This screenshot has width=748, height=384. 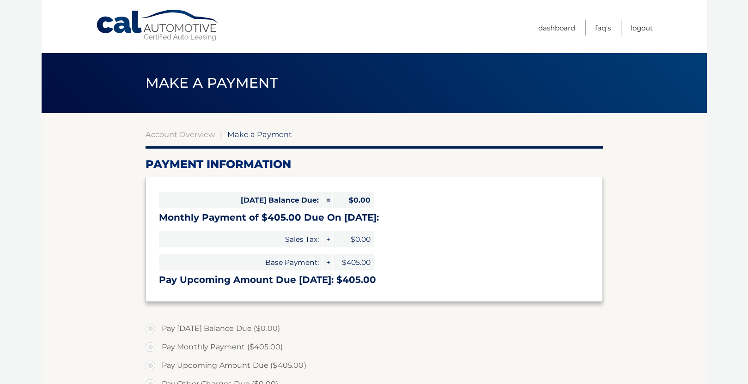 I want to click on span: Sales Tax:, so click(x=241, y=239).